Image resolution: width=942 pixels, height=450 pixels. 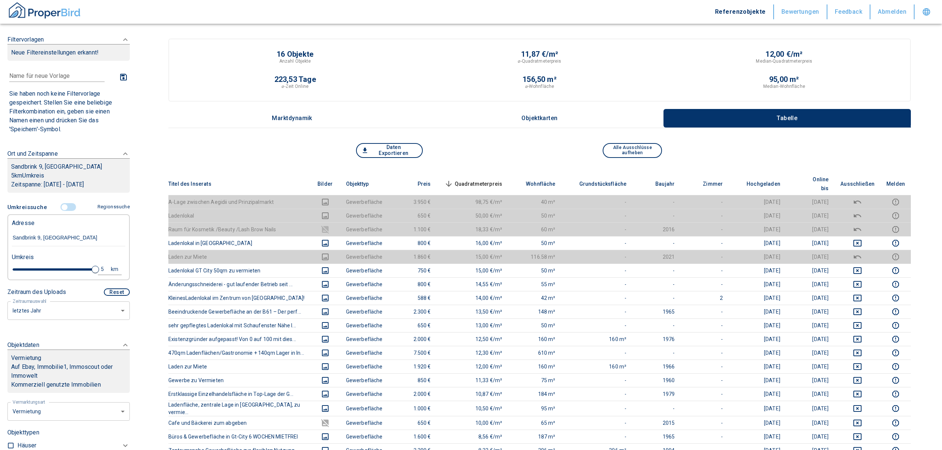 What do you see at coordinates (239, 202) in the screenshot?
I see `th: A-Lage zwischen Aegidii und Prinzipalmarkt` at bounding box center [239, 202].